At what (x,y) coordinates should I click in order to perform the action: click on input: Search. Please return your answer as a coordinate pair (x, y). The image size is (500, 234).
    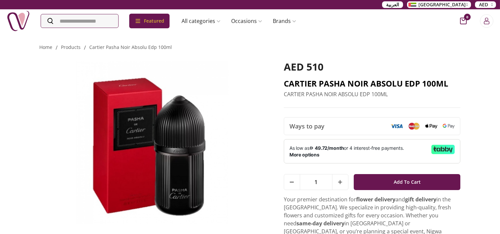
    Looking at the image, I should click on (80, 21).